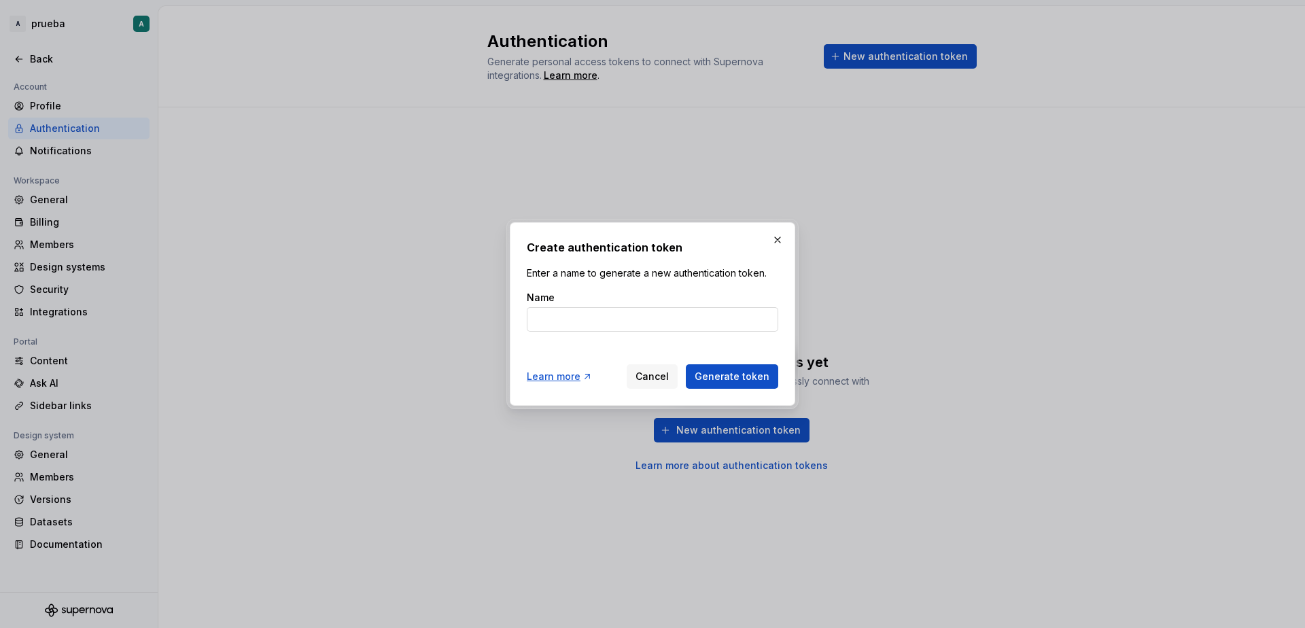  I want to click on button: Cancel, so click(652, 377).